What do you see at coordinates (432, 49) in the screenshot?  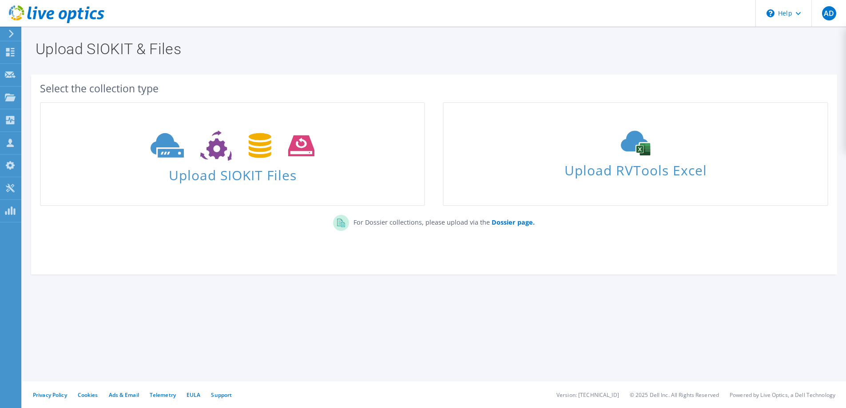 I see `h1: Upload SIOKIT & Files` at bounding box center [432, 49].